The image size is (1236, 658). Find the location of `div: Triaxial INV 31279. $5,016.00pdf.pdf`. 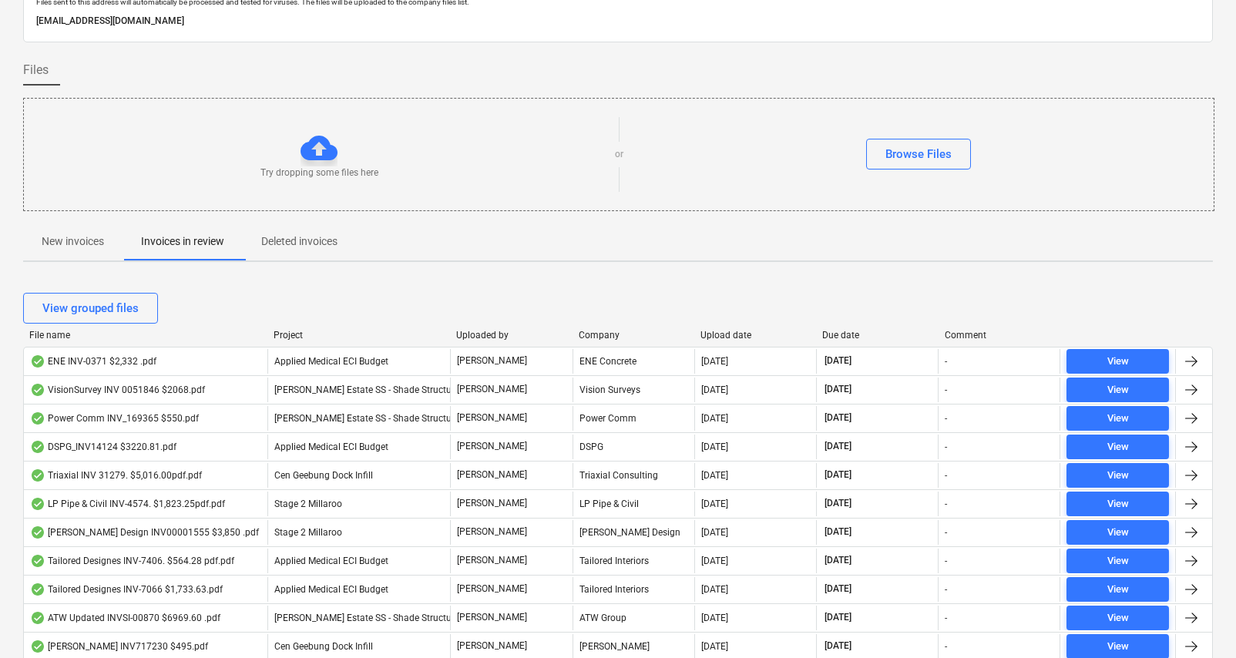

div: Triaxial INV 31279. $5,016.00pdf.pdf is located at coordinates (116, 476).